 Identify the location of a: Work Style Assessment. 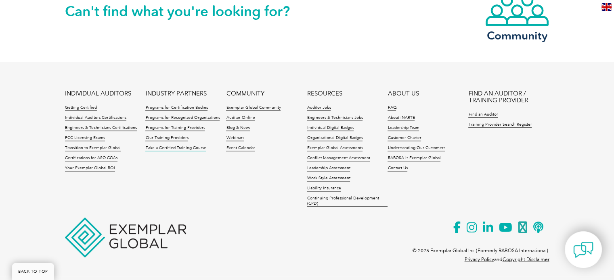
(328, 179).